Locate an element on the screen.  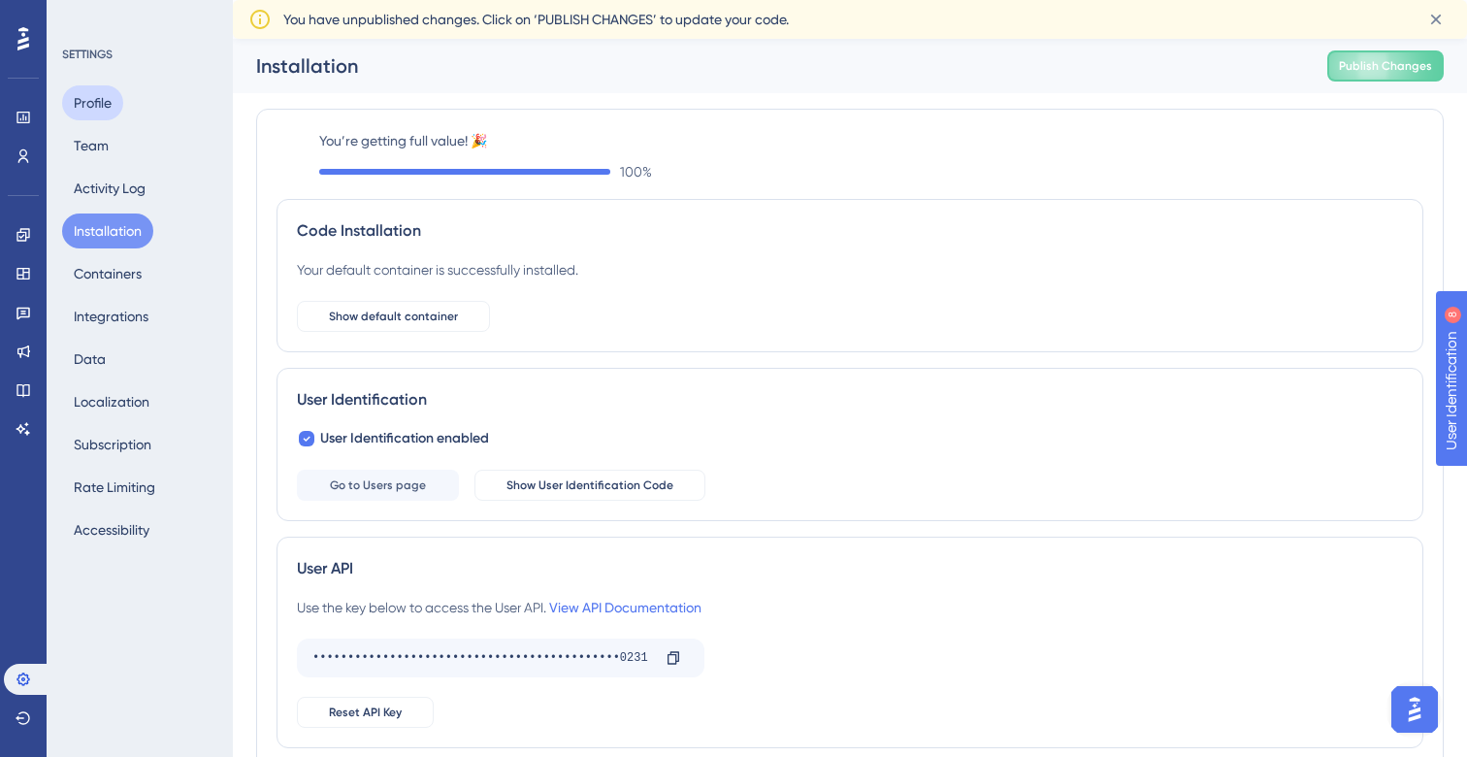
span: User Identification enabled is located at coordinates (405, 438).